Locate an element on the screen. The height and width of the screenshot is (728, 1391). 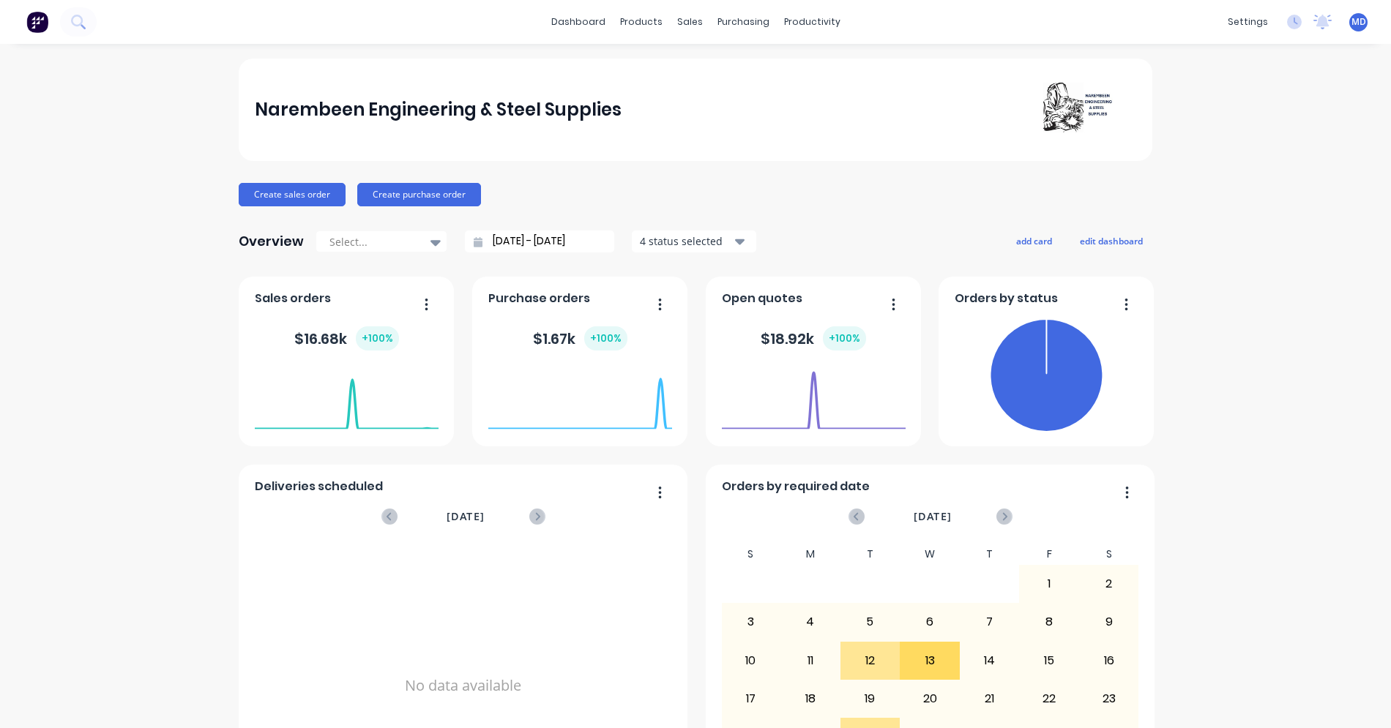
div: 5 is located at coordinates (870, 622).